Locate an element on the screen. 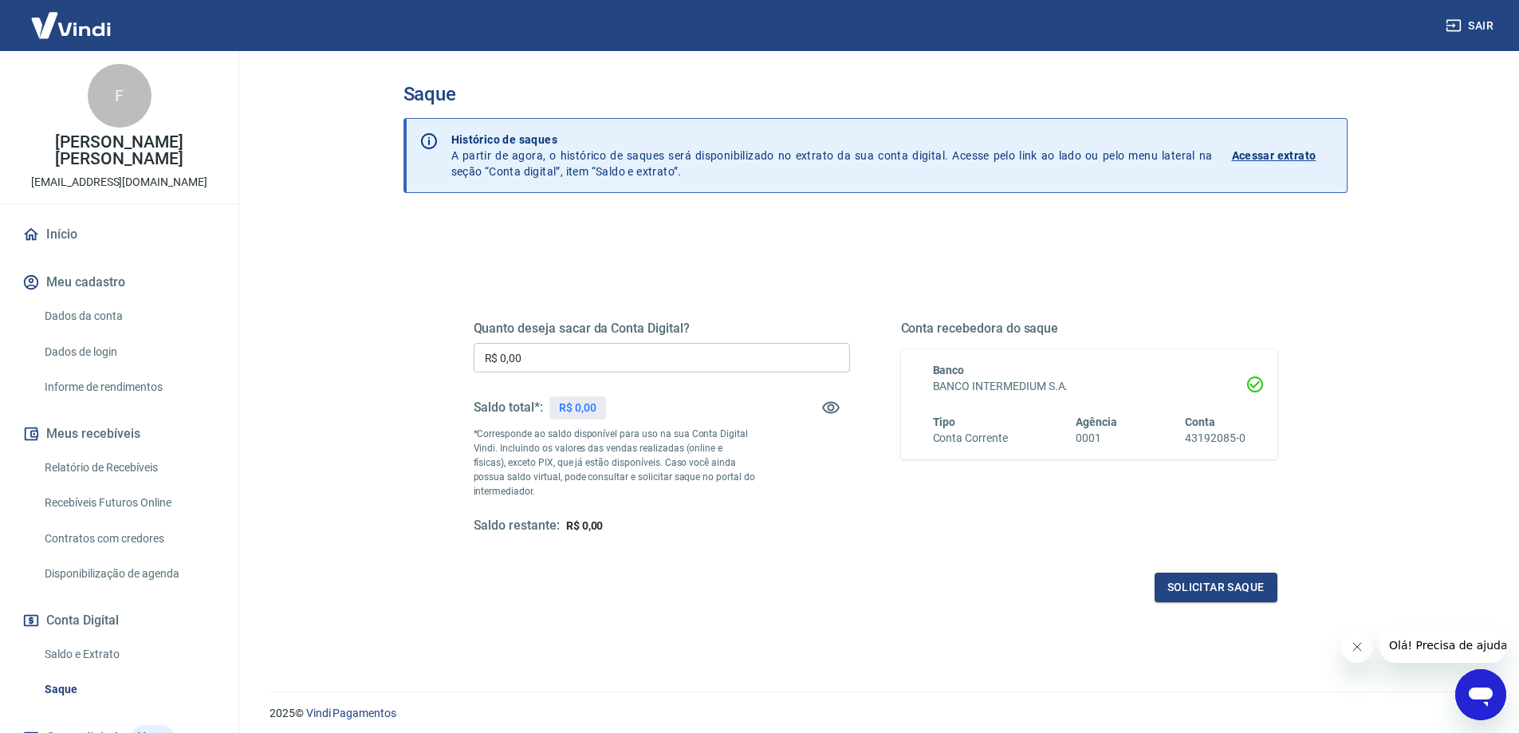  p: A partir de agora, o histórico de saques será disponibilizado no extrato da sua conta digital. Ac... is located at coordinates (832, 156).